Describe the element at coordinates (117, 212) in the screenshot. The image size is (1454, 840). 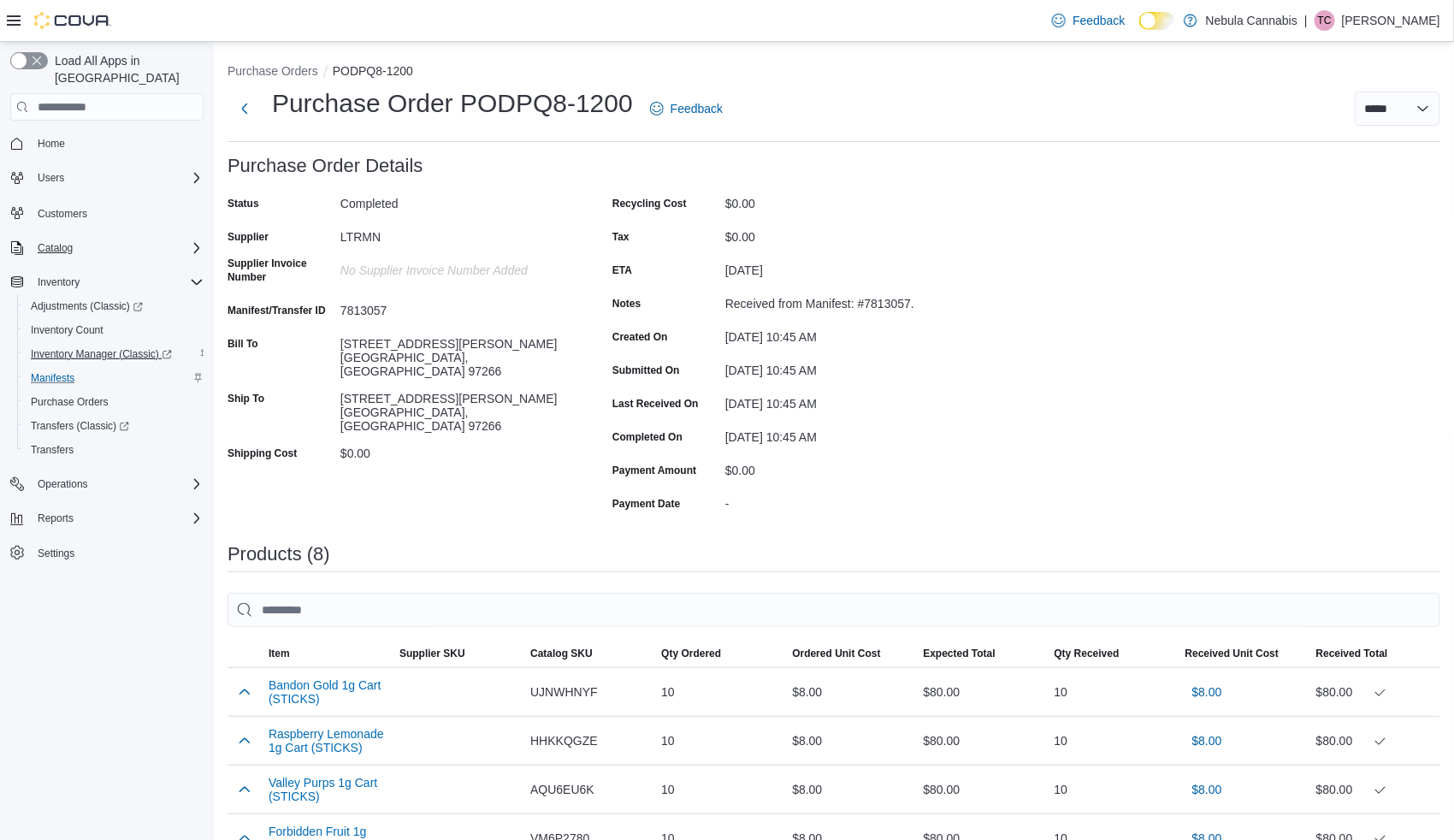
I see `span: Customers` at that location.